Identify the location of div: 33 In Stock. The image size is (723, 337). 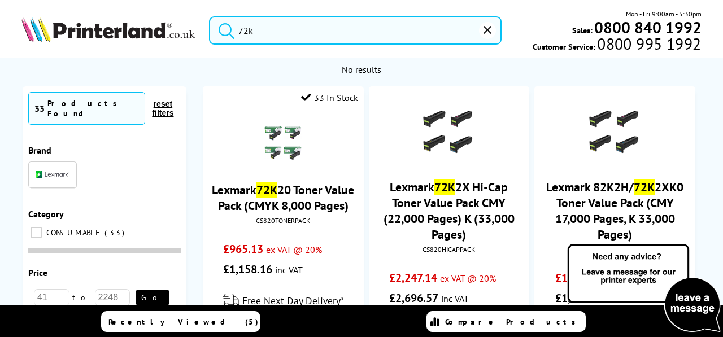
(329, 98).